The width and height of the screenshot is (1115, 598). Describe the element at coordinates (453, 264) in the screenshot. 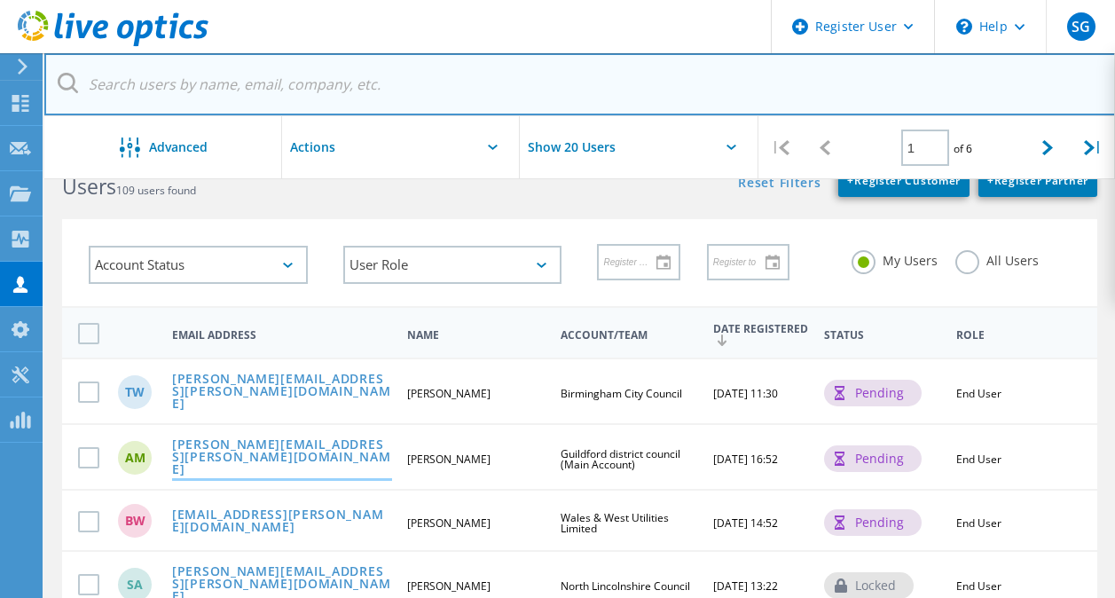

I see `div: User Role` at that location.